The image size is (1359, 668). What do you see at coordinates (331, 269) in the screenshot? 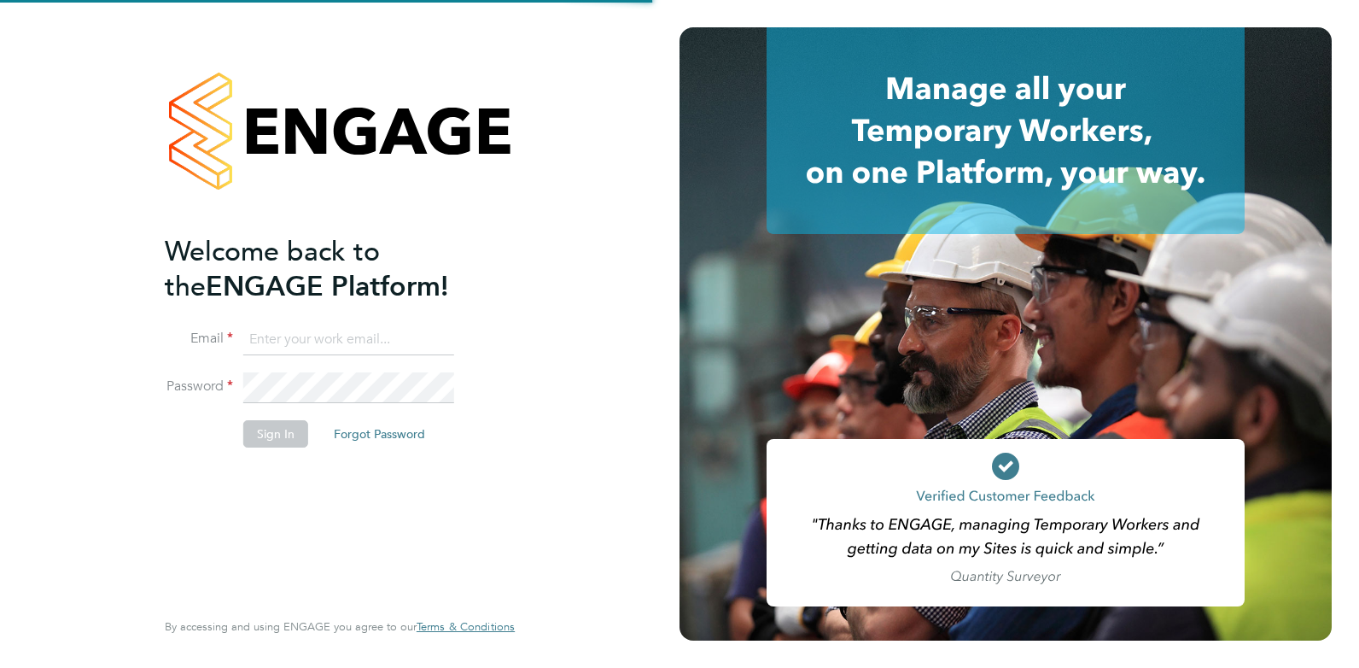
I see `h2: ENGAGE Platform!` at bounding box center [331, 269].